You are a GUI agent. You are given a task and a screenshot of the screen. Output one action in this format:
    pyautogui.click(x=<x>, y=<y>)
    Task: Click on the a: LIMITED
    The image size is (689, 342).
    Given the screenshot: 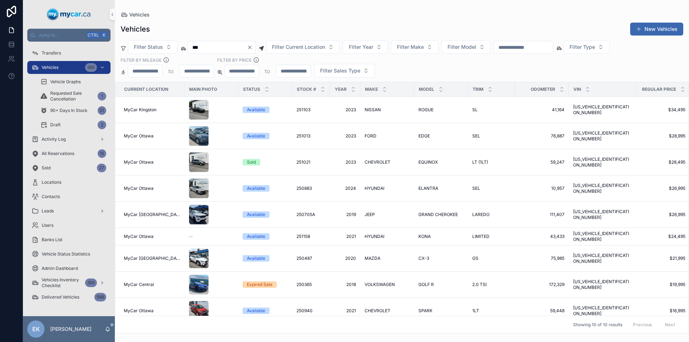 What is the action you would take?
    pyautogui.click(x=491, y=237)
    